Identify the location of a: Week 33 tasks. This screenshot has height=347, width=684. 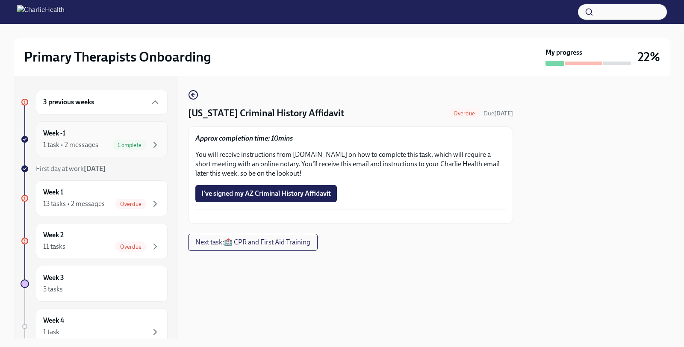
(94, 284).